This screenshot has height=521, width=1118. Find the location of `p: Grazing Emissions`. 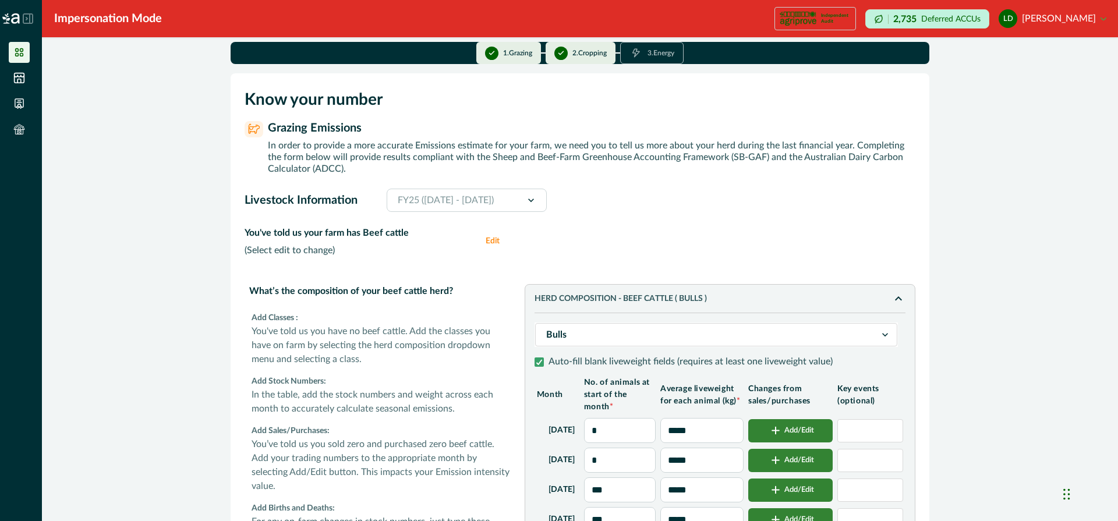

p: Grazing Emissions is located at coordinates (314, 128).